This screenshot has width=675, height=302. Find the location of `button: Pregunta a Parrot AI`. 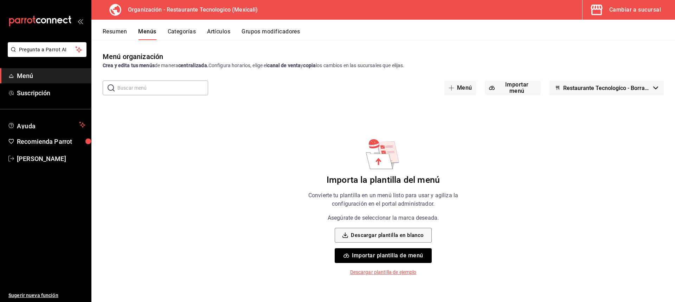

button: Pregunta a Parrot AI is located at coordinates (47, 50).